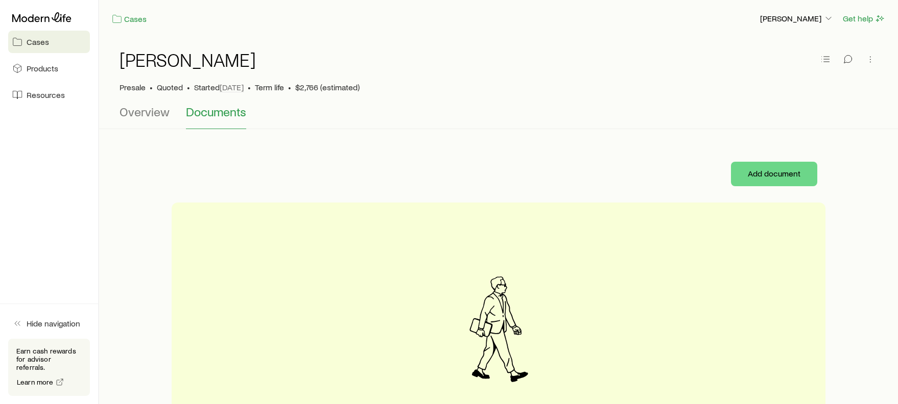 This screenshot has height=404, width=898. I want to click on span: Learn more, so click(35, 382).